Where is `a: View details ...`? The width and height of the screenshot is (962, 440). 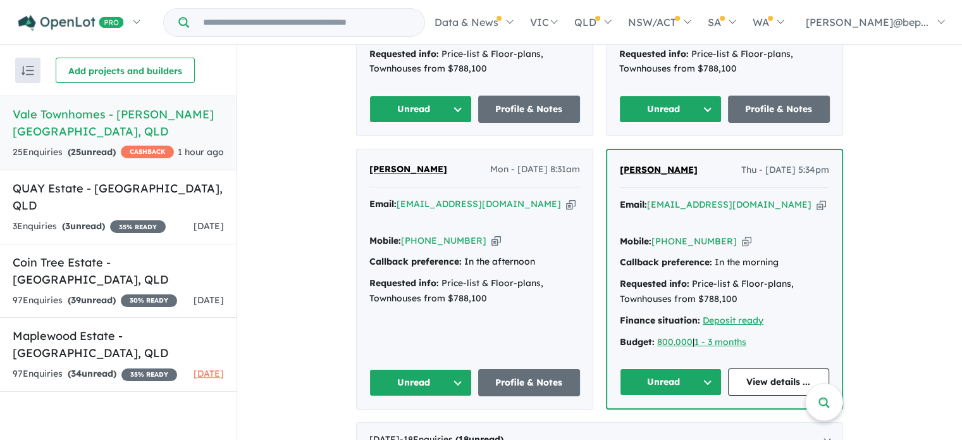
a: View details ... is located at coordinates (779, 381).